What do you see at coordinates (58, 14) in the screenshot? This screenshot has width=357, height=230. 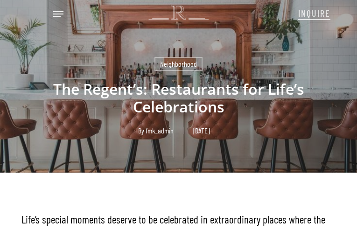 I see `a: Navigation Menu` at bounding box center [58, 14].